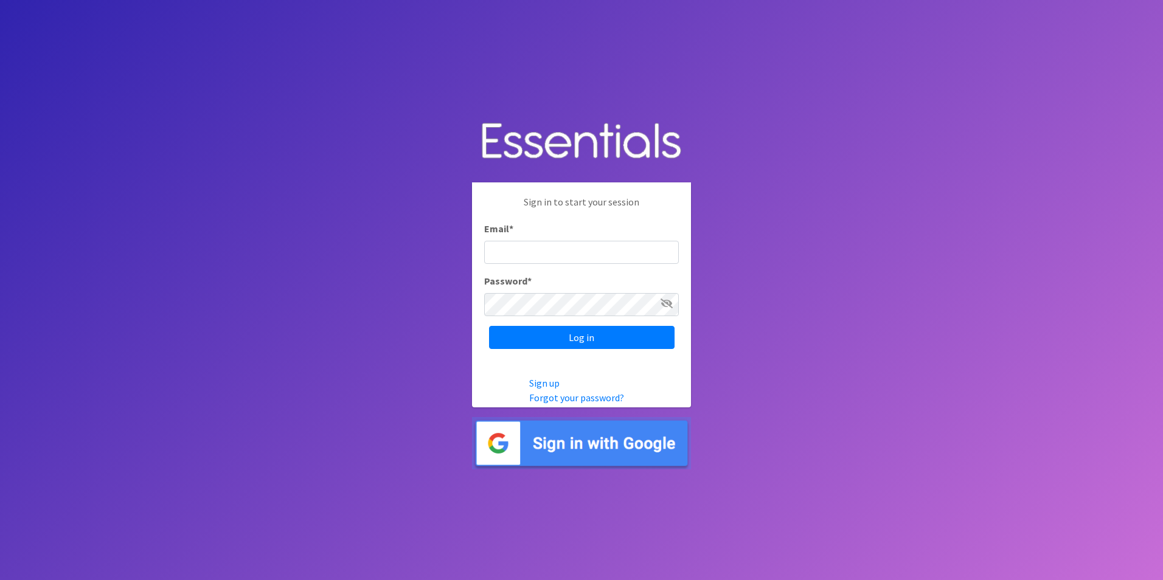 Image resolution: width=1163 pixels, height=580 pixels. I want to click on input: Log in, so click(582, 338).